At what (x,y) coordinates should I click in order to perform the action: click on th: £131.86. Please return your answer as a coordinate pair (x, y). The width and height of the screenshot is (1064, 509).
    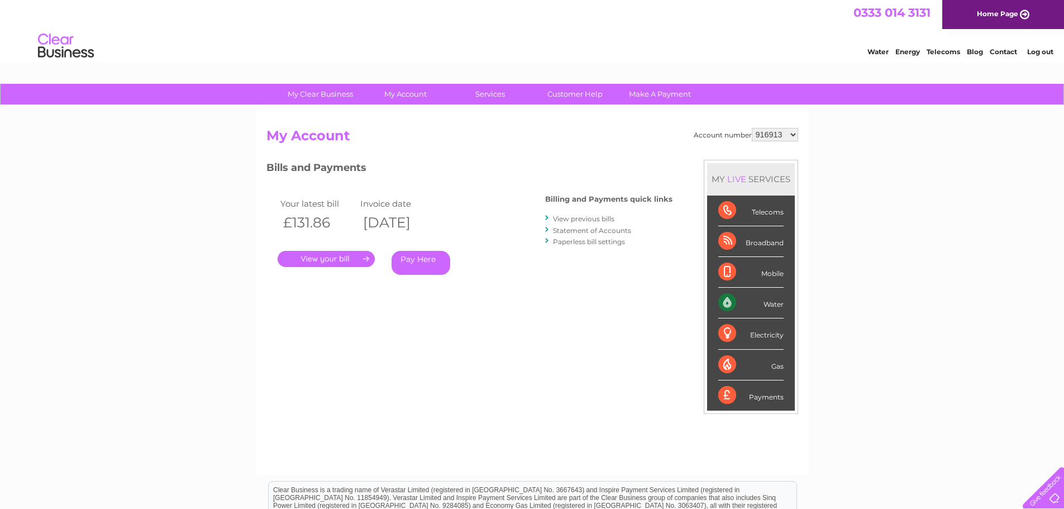
    Looking at the image, I should click on (318, 222).